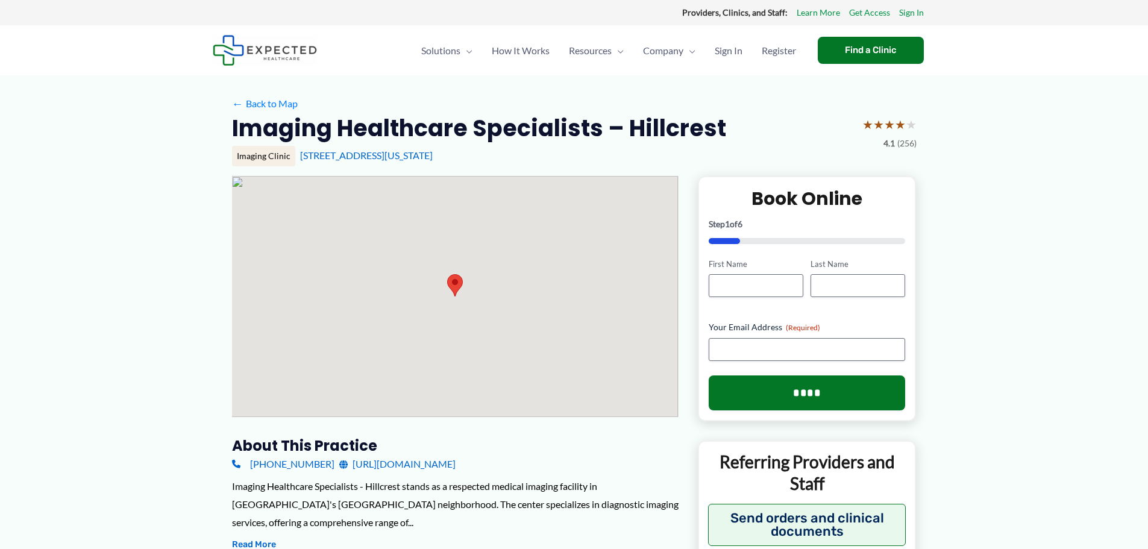 This screenshot has height=549, width=1148. What do you see at coordinates (871, 50) in the screenshot?
I see `a: Find a Clinic` at bounding box center [871, 50].